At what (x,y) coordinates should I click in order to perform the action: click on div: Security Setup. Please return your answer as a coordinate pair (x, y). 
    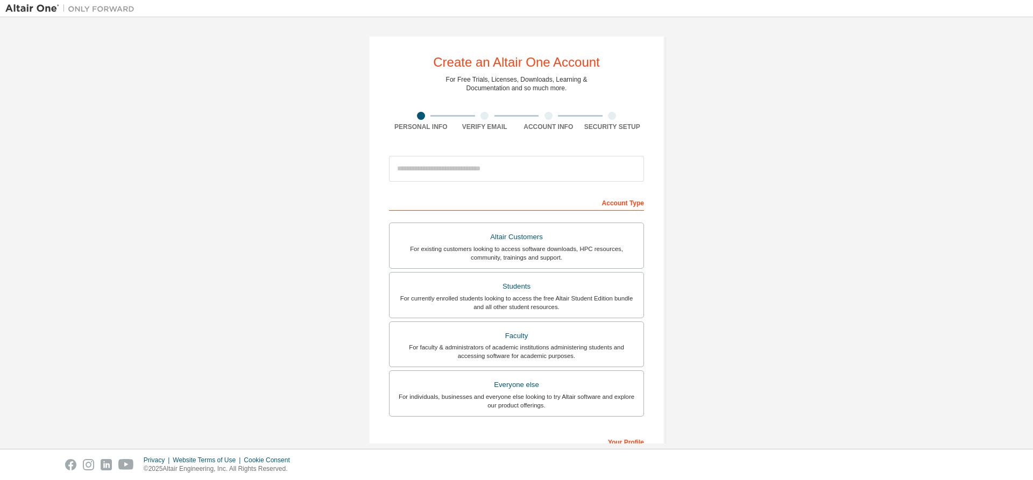
    Looking at the image, I should click on (612, 127).